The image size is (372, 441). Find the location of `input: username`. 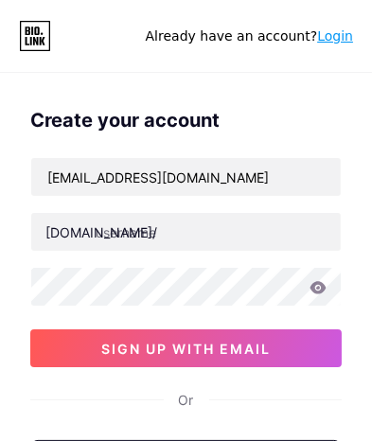

input: username is located at coordinates (185, 232).